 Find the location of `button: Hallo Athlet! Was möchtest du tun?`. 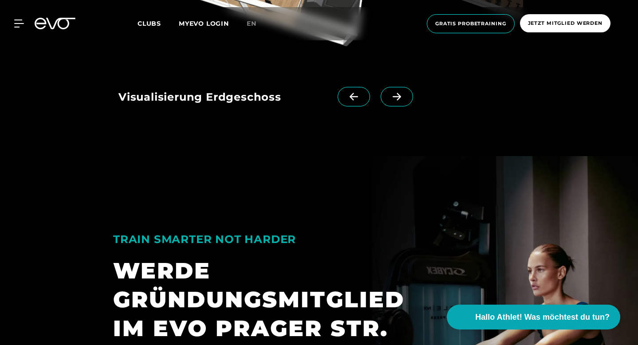

button: Hallo Athlet! Was möchtest du tun? is located at coordinates (533, 317).